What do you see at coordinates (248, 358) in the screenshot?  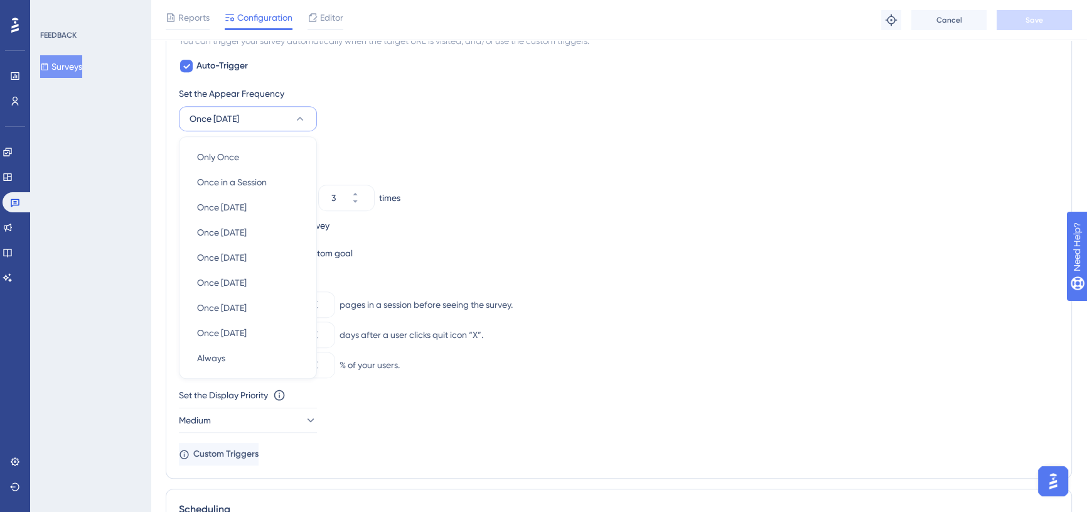 I see `button: Always` at bounding box center [248, 358].